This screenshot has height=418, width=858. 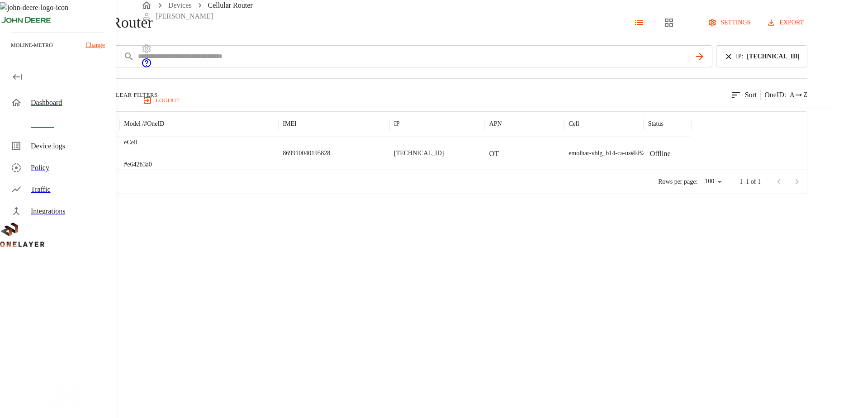 I want to click on p: IMEI, so click(x=290, y=124).